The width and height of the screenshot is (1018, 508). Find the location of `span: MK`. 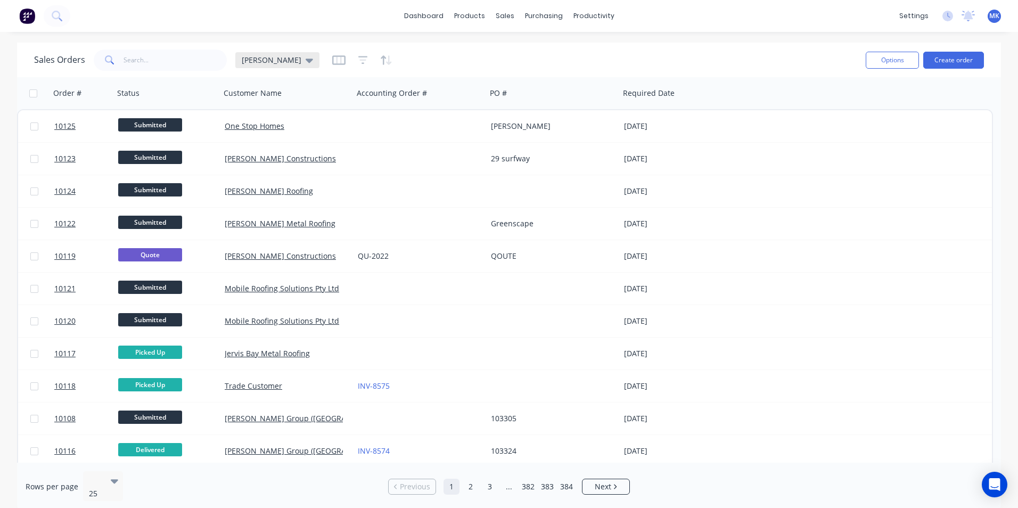

span: MK is located at coordinates (994, 16).